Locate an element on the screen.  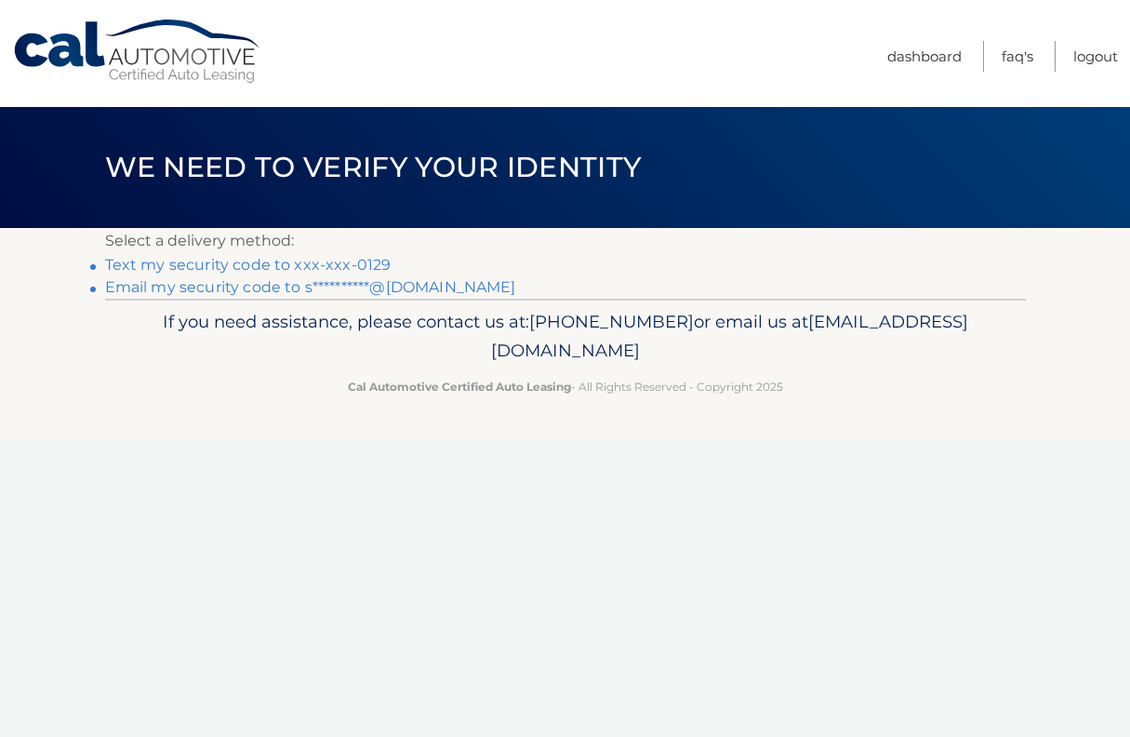
a: Logout is located at coordinates (1096, 56).